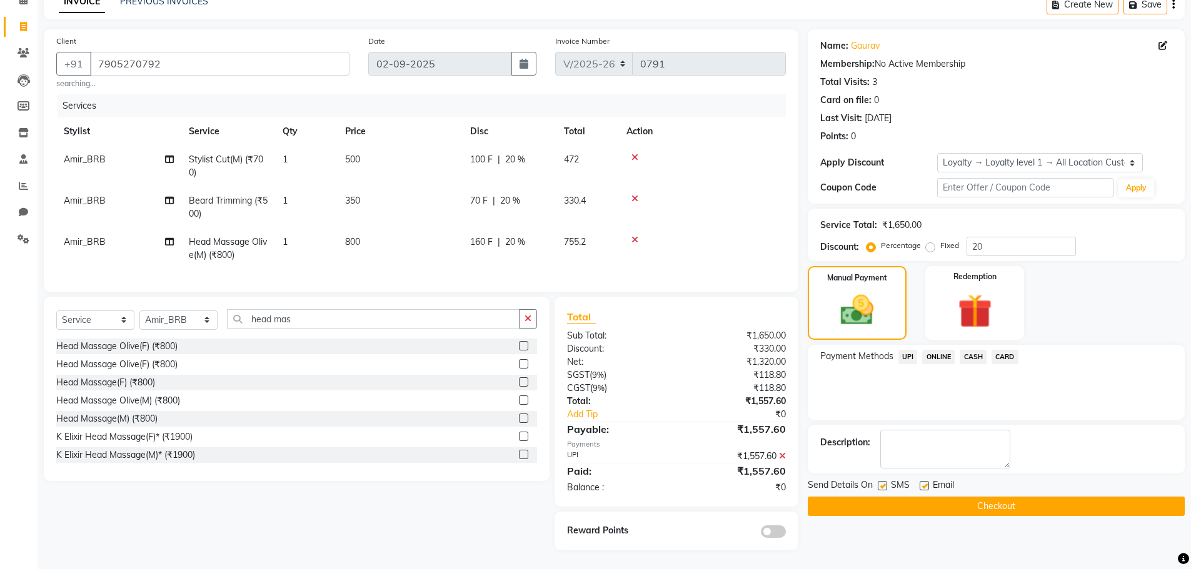 This screenshot has height=569, width=1191. Describe the element at coordinates (840, 486) in the screenshot. I see `span: Send Details On` at that location.